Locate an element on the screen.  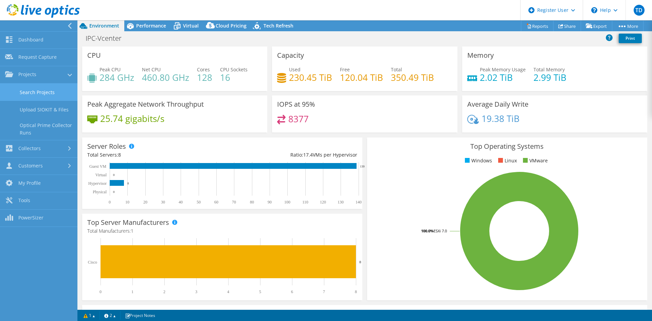
tspan: 100.0% is located at coordinates (427, 231).